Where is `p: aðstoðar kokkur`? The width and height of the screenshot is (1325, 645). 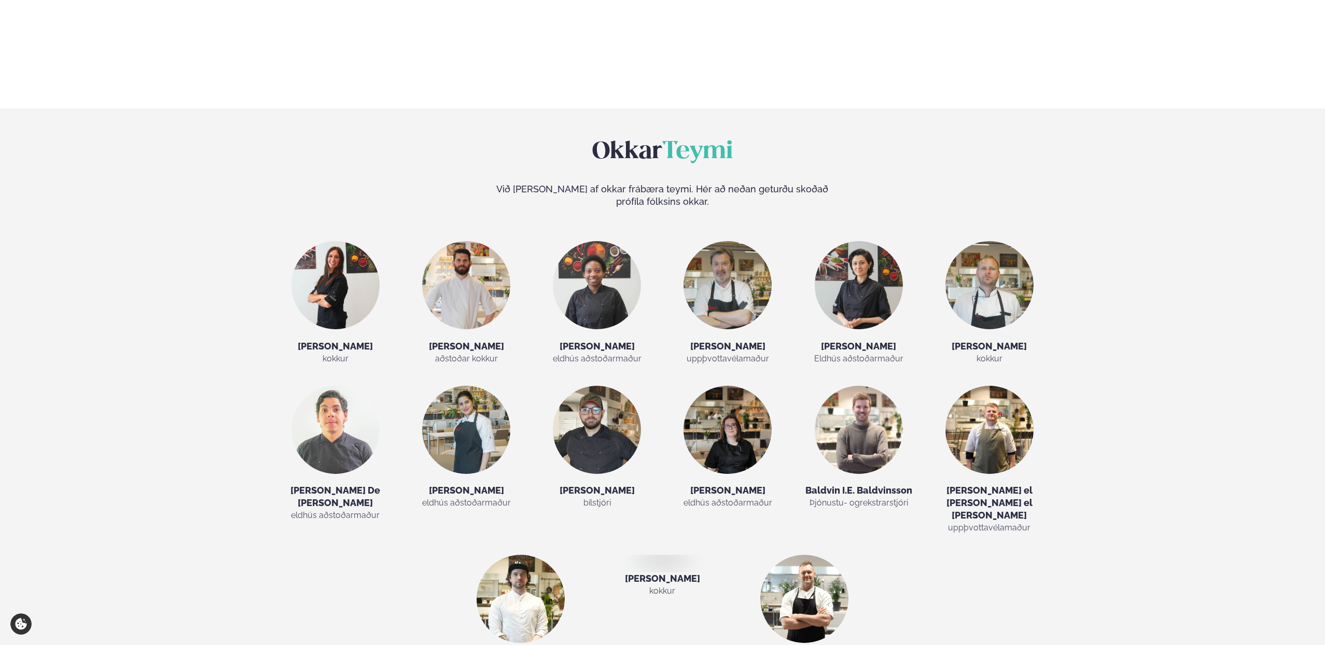 p: aðstoðar kokkur is located at coordinates (466, 359).